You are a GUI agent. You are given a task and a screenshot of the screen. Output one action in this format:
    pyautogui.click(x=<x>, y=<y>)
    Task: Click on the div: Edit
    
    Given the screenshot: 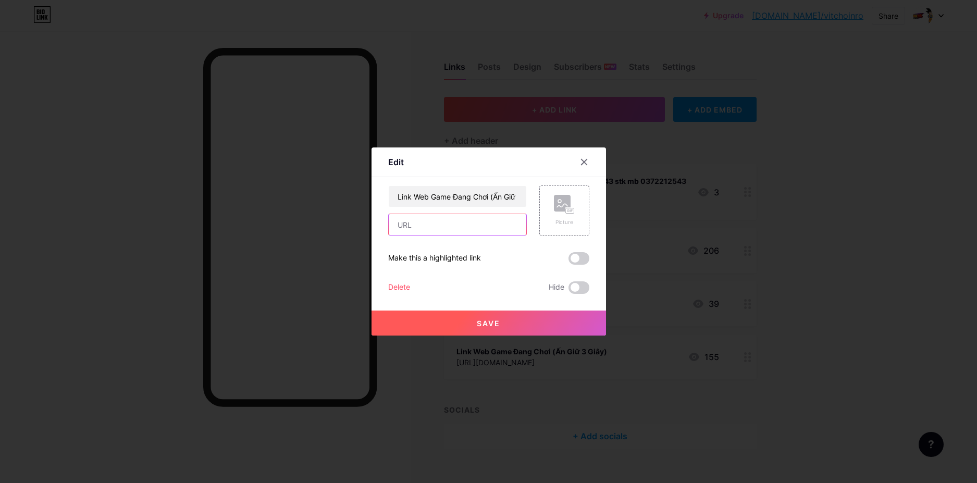 What is the action you would take?
    pyautogui.click(x=396, y=162)
    